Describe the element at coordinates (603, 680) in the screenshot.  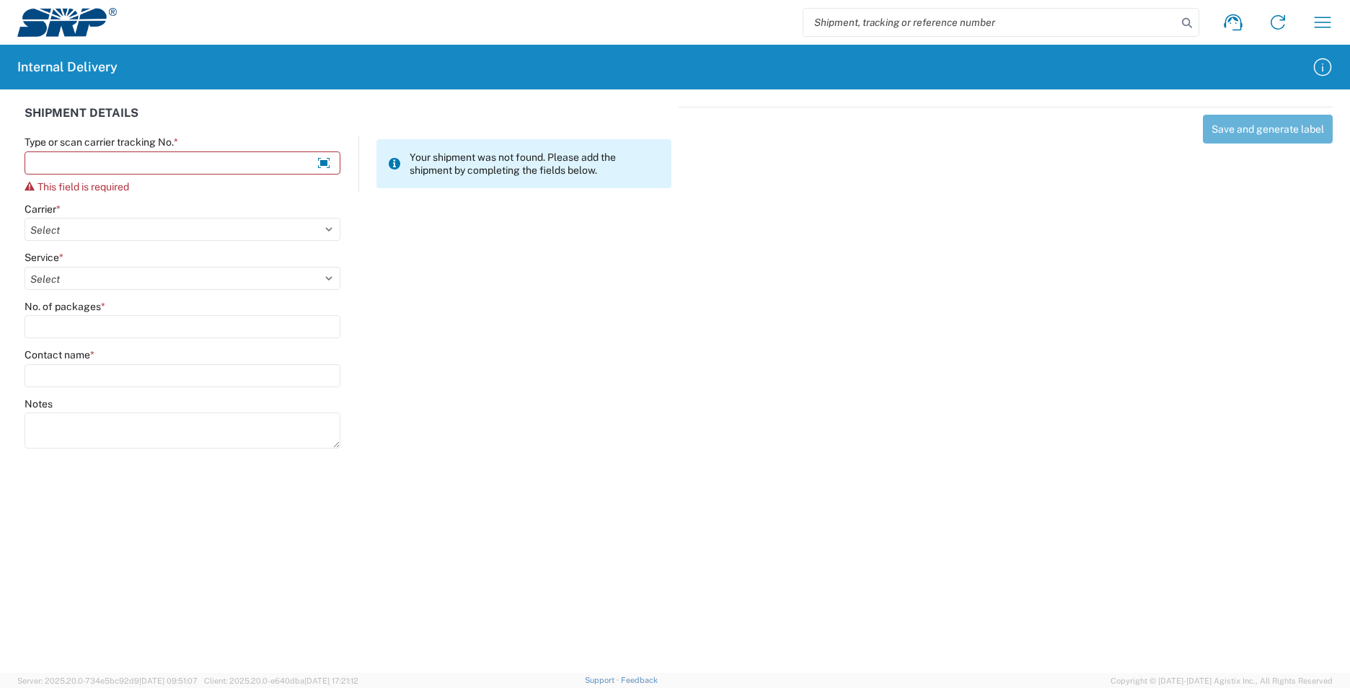
I see `a: Support` at that location.